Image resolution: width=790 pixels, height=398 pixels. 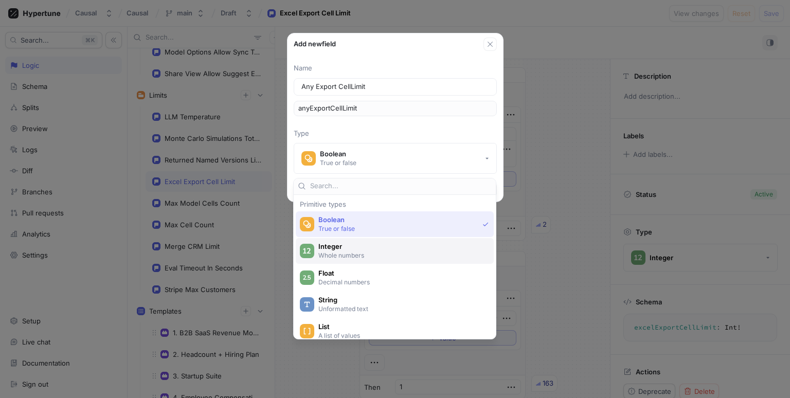 I want to click on span: Integer, so click(x=401, y=246).